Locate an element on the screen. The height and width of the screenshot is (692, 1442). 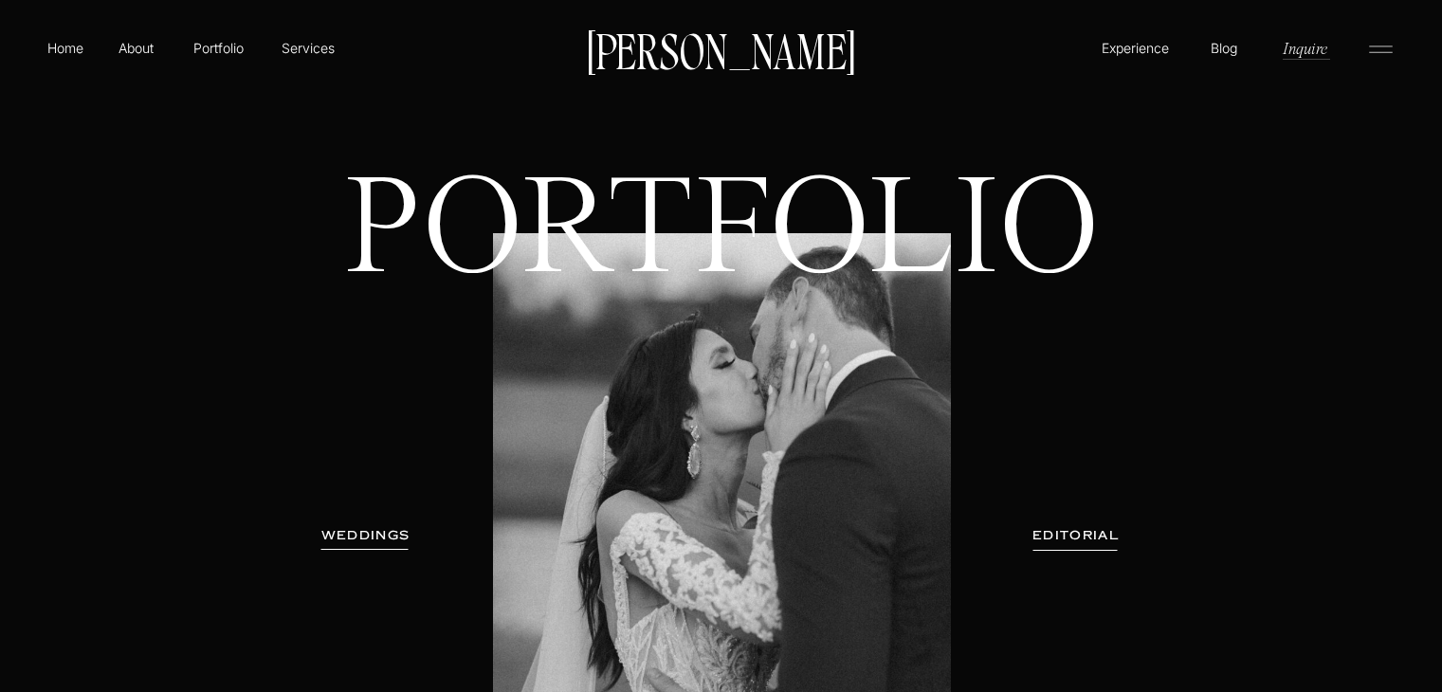
p: About is located at coordinates (136, 47).